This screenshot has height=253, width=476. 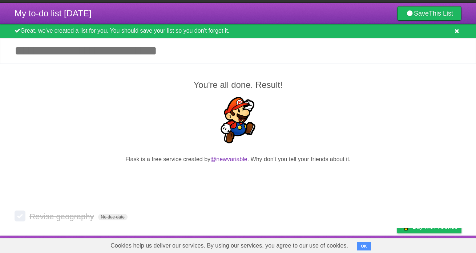 I want to click on a: About, so click(x=308, y=245).